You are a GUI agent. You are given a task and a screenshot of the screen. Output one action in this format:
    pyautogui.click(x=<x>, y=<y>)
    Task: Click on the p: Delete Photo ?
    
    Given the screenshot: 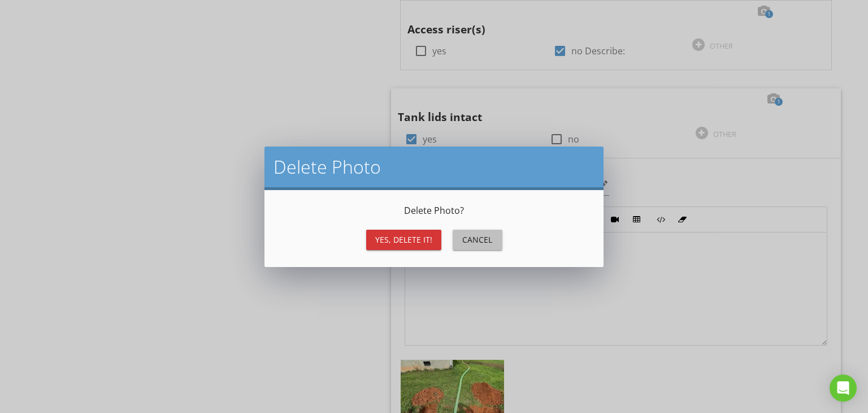 What is the action you would take?
    pyautogui.click(x=434, y=210)
    